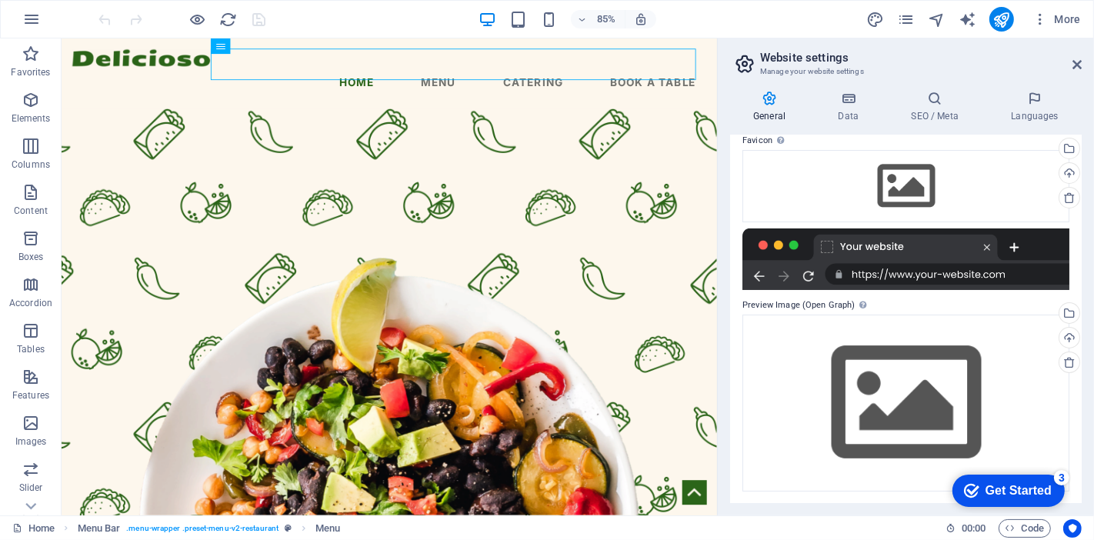 The image size is (1094, 540). I want to click on button: 85%, so click(598, 19).